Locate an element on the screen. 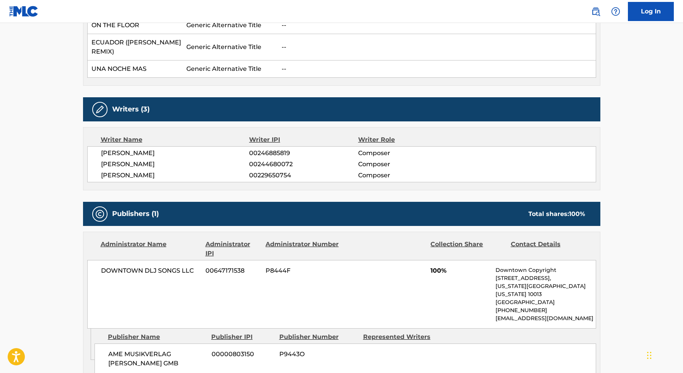  img: help is located at coordinates (616, 11).